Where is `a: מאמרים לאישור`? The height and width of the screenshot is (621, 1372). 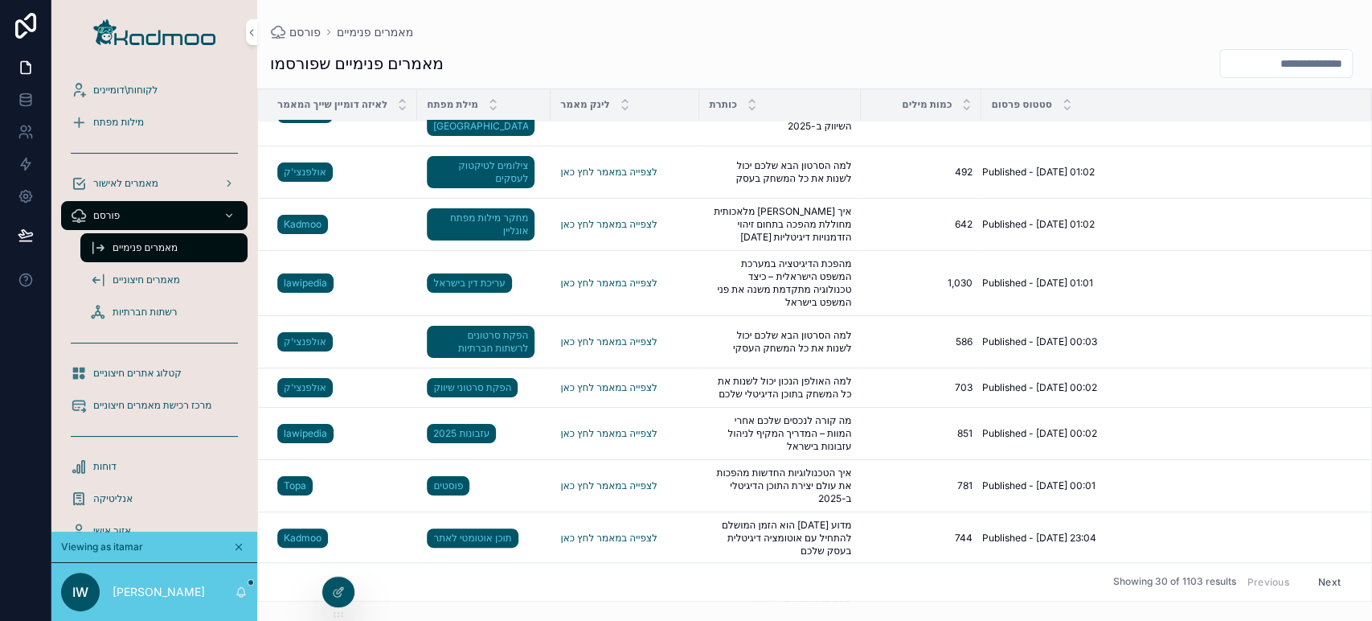
a: מאמרים לאישור is located at coordinates (154, 183).